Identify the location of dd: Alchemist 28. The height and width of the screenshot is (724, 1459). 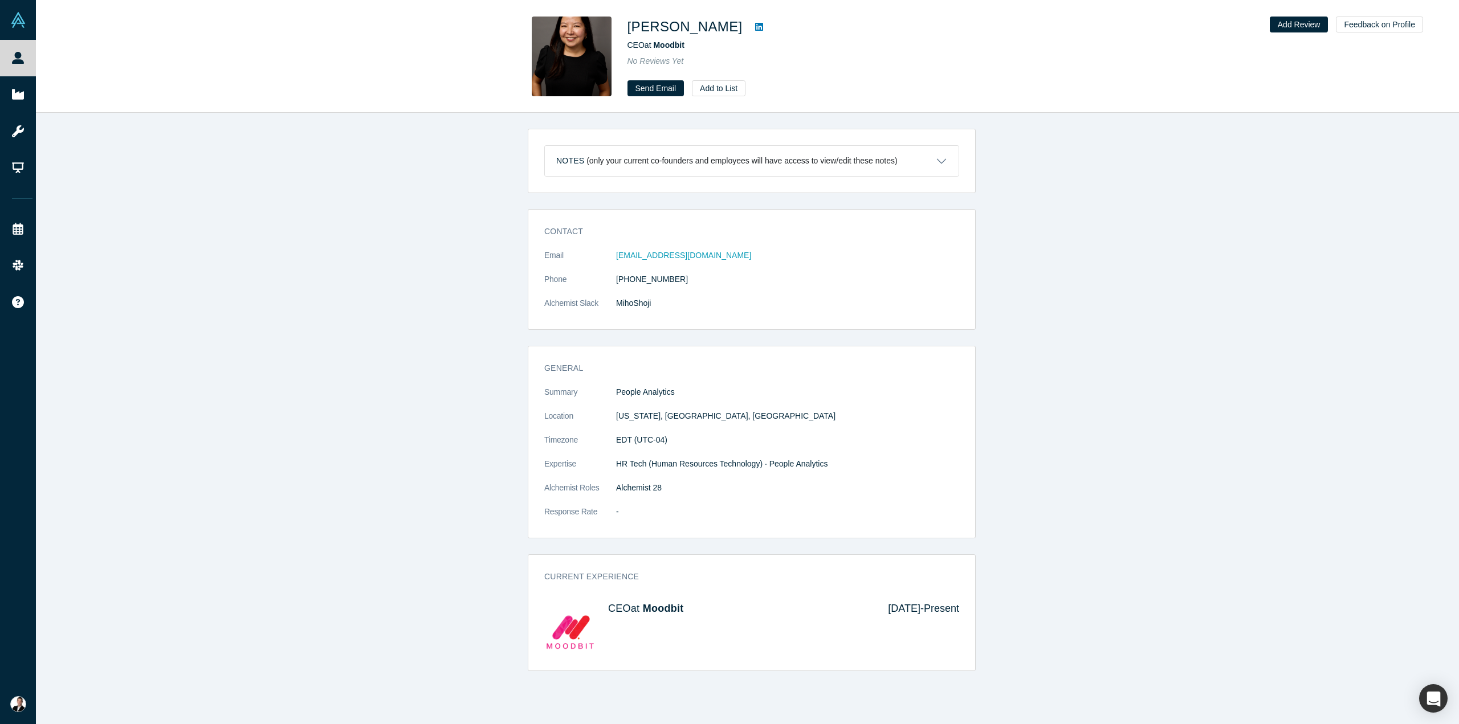
(788, 488).